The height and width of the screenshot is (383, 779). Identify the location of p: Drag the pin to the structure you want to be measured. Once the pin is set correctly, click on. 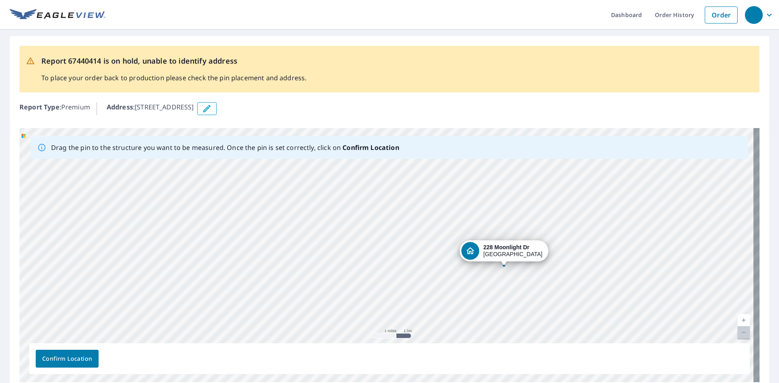
(225, 148).